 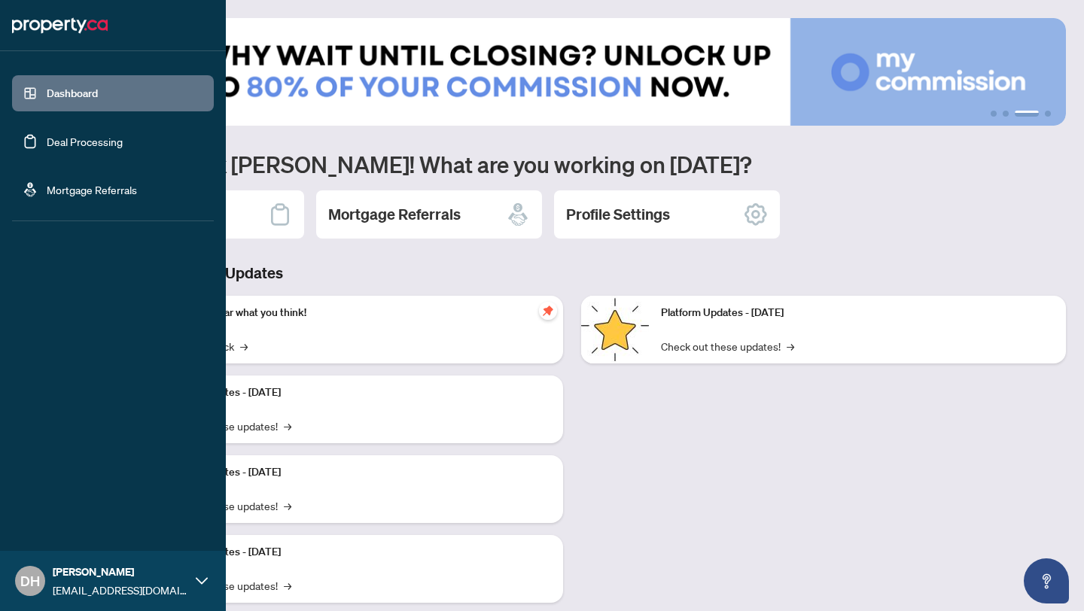 What do you see at coordinates (72, 93) in the screenshot?
I see `a: Dashboard` at bounding box center [72, 93].